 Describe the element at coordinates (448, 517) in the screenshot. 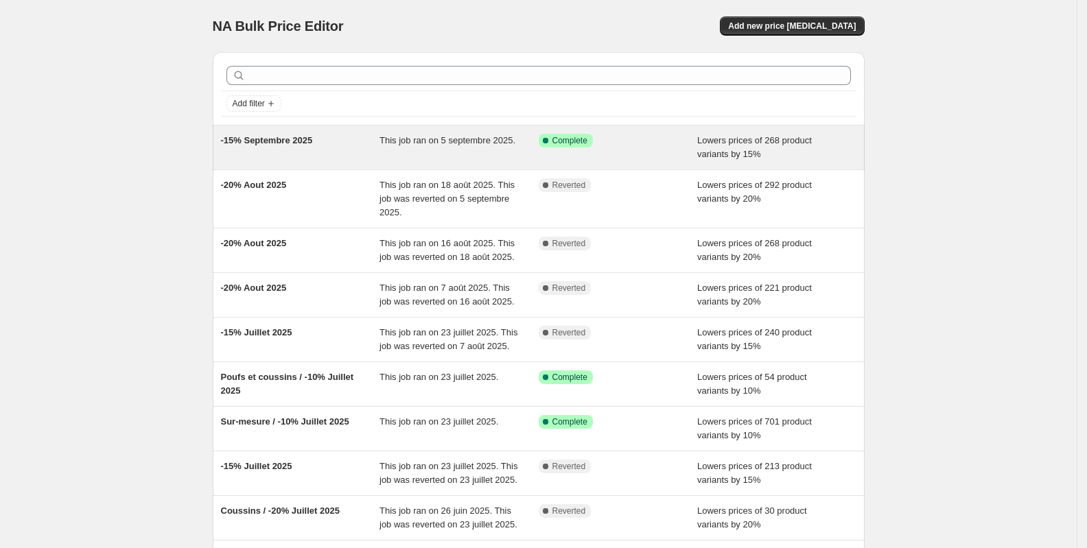

I see `span: This job ran on 26 juin 2025. This job was reverted on 23 juillet 2025.` at that location.